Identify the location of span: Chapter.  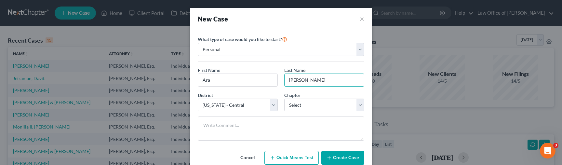
(293, 95).